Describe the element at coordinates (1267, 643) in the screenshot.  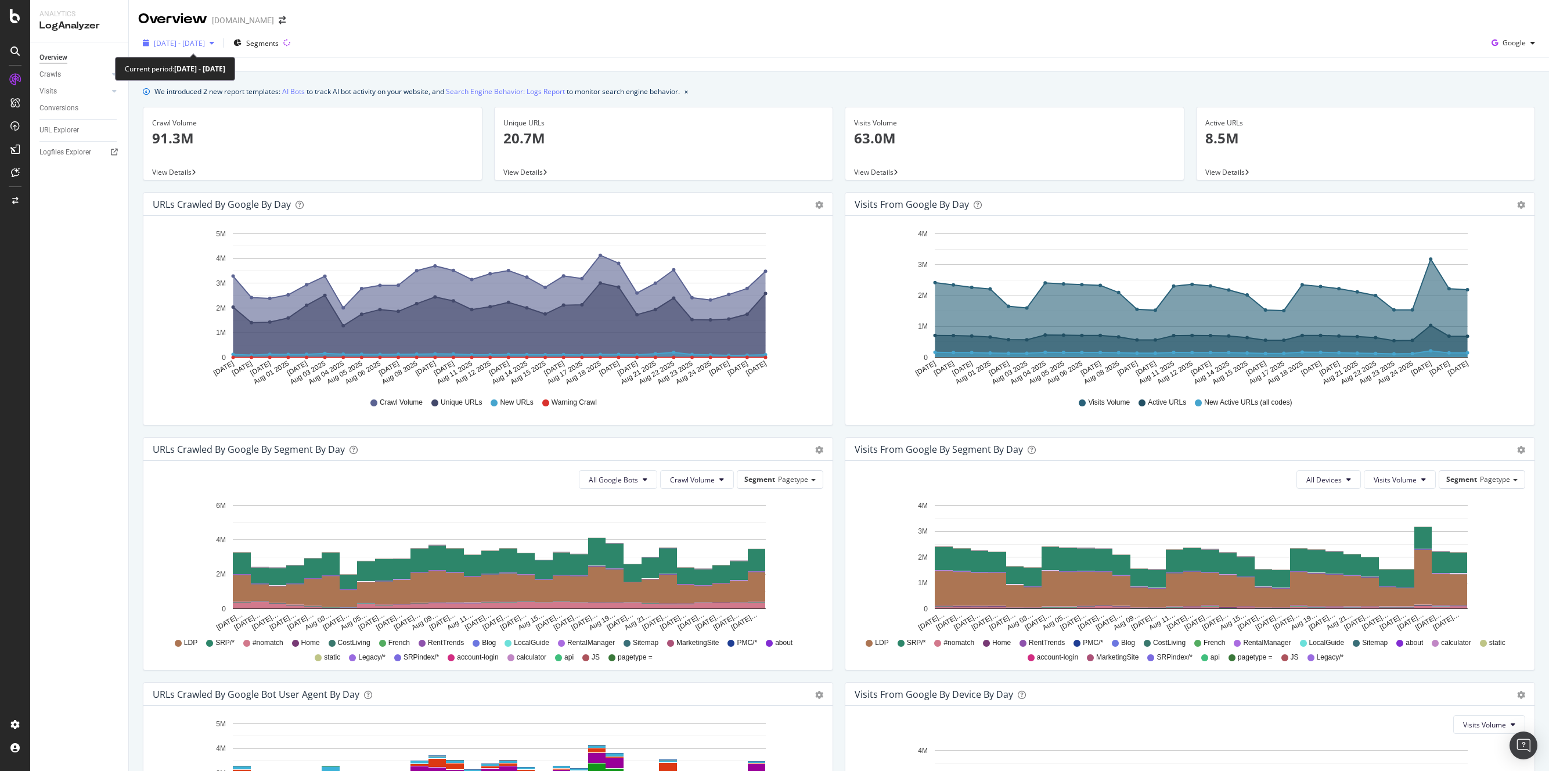
I see `span: RentalManager` at that location.